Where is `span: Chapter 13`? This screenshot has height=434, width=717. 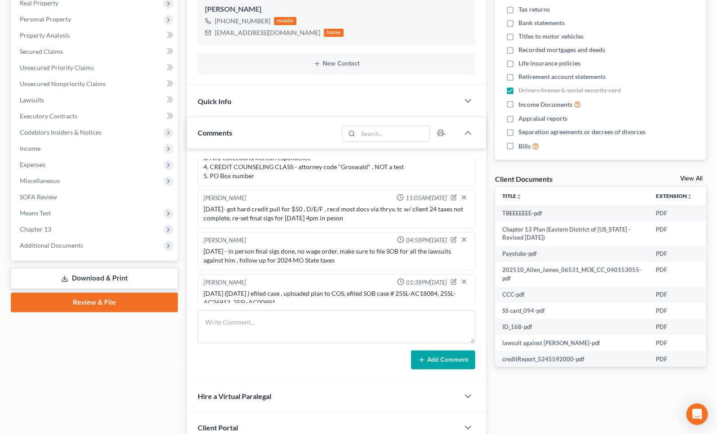
span: Chapter 13 is located at coordinates (35, 229).